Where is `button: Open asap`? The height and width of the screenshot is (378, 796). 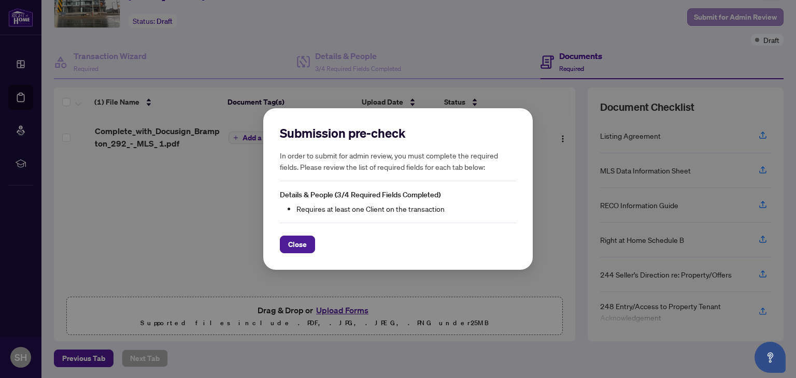 button: Open asap is located at coordinates (770, 358).